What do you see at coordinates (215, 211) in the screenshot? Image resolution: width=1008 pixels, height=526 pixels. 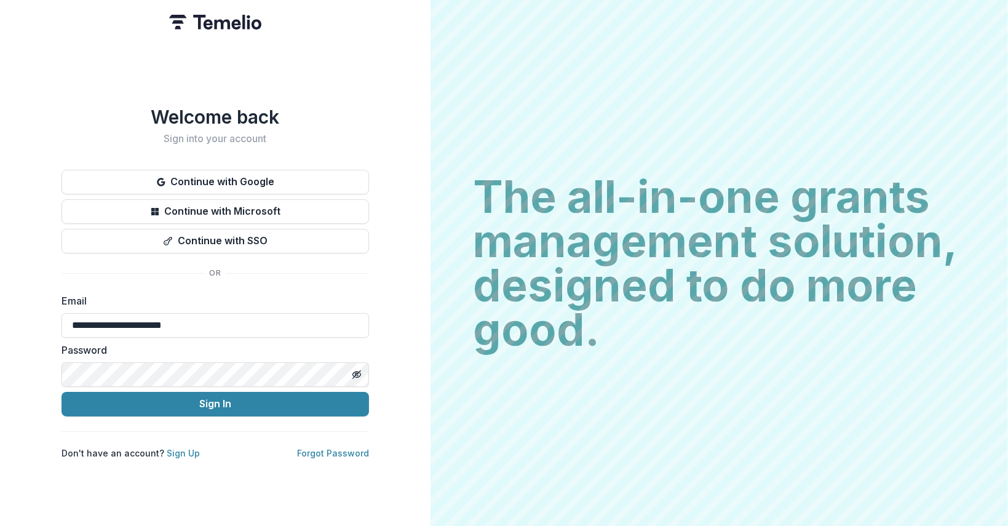 I see `button: Continue with Microsoft` at bounding box center [215, 211].